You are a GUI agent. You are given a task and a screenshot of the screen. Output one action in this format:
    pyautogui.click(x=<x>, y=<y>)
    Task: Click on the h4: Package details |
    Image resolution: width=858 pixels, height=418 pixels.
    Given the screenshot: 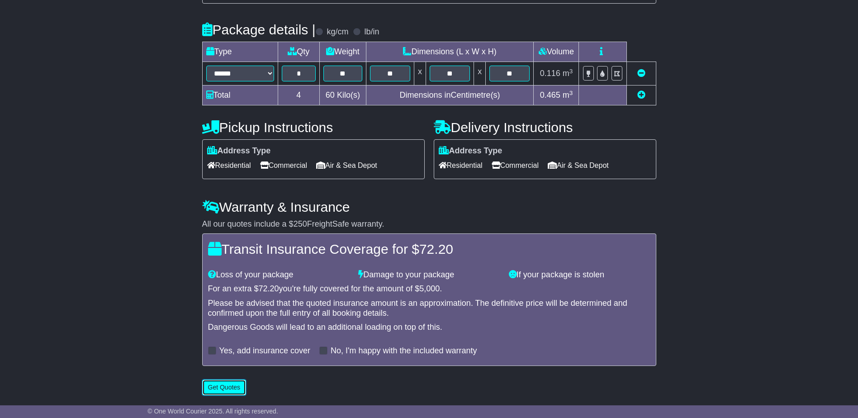 What is the action you would take?
    pyautogui.click(x=259, y=29)
    